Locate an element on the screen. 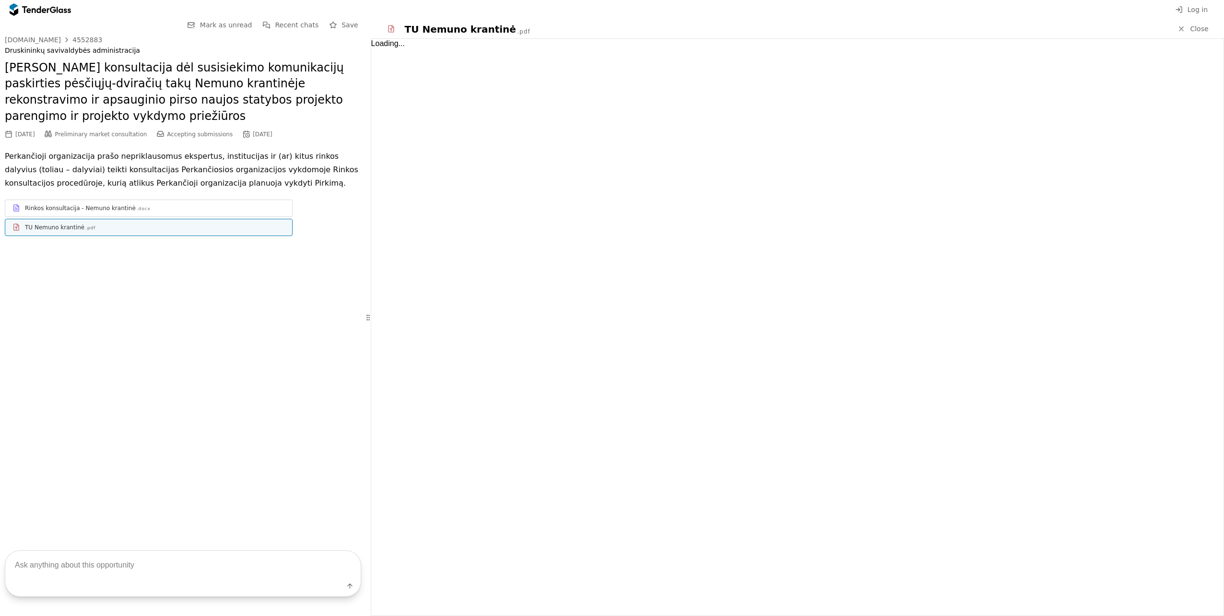 The image size is (1224, 616). span: Log in is located at coordinates (1197, 10).